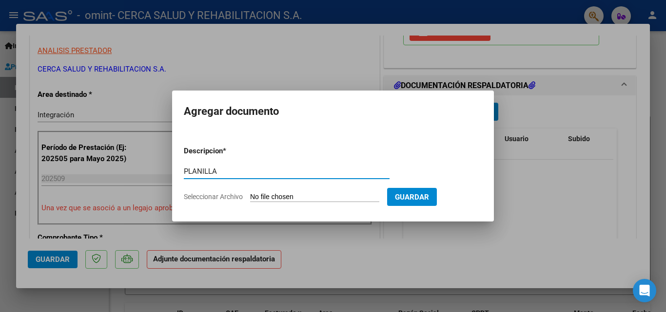 This screenshot has height=312, width=666. I want to click on span: Guardar, so click(412, 197).